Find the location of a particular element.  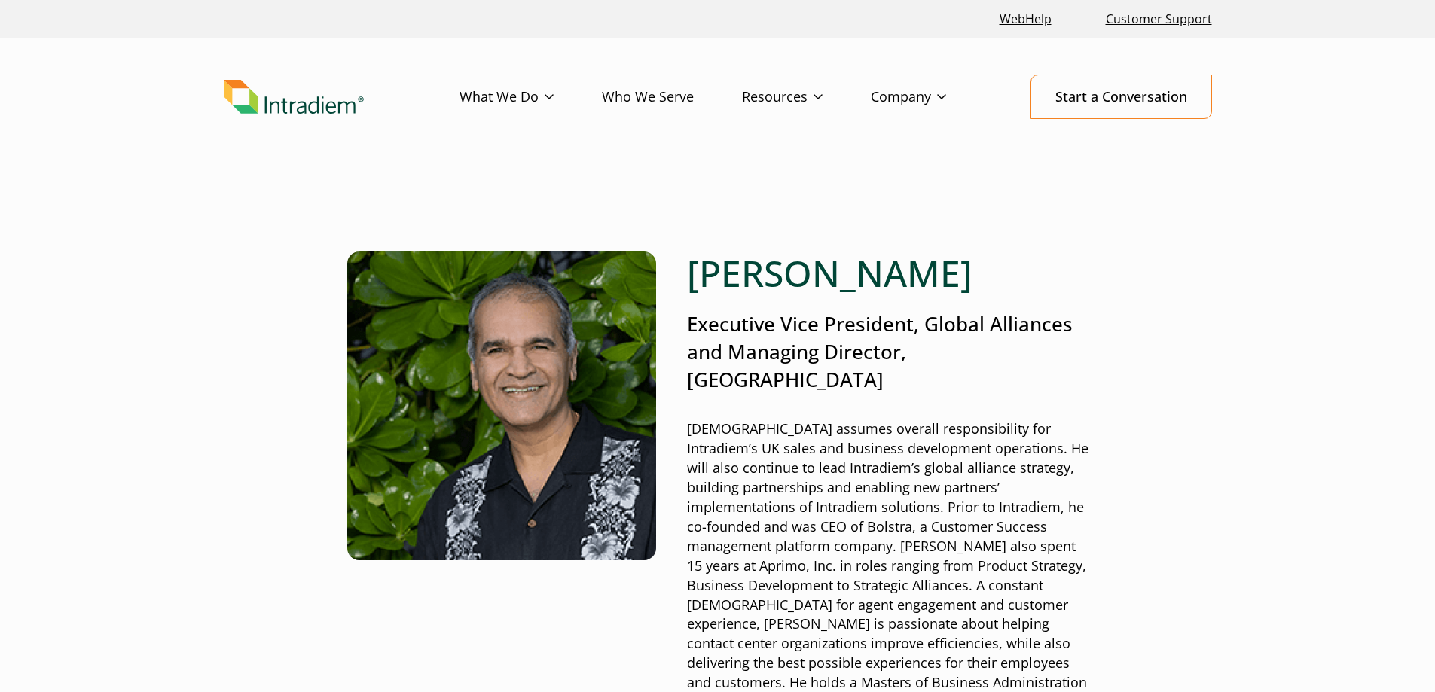

img: Intradiem is located at coordinates (294, 97).